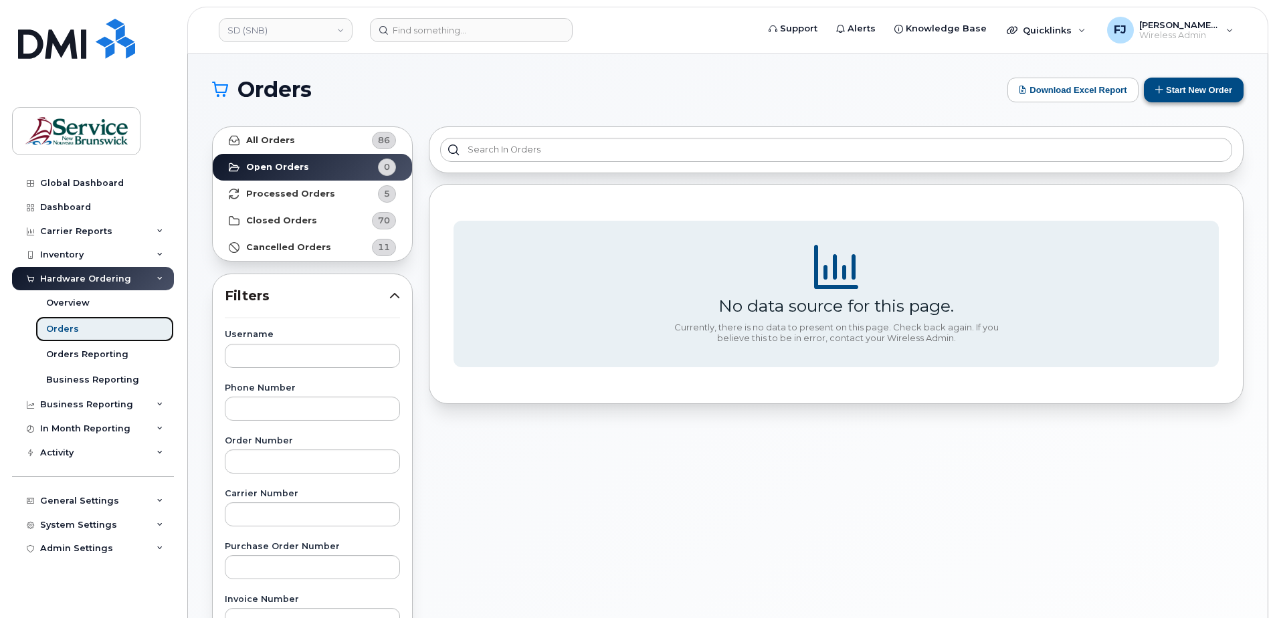 This screenshot has width=1275, height=618. Describe the element at coordinates (312, 494) in the screenshot. I see `label: Carrier Number` at that location.